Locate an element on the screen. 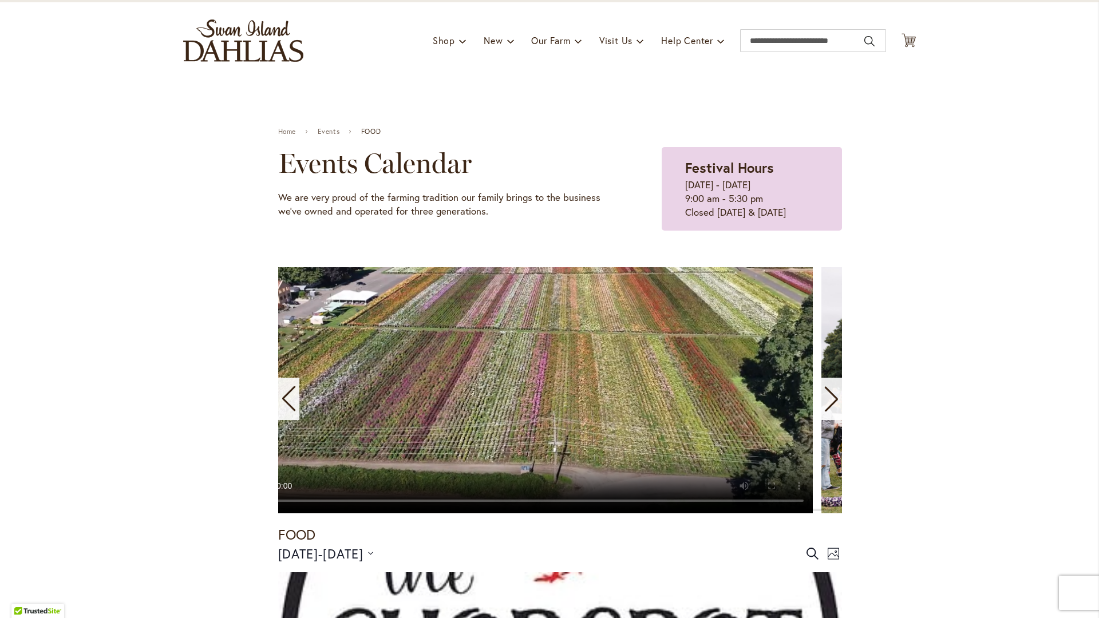  span: Help Center is located at coordinates (687, 40).